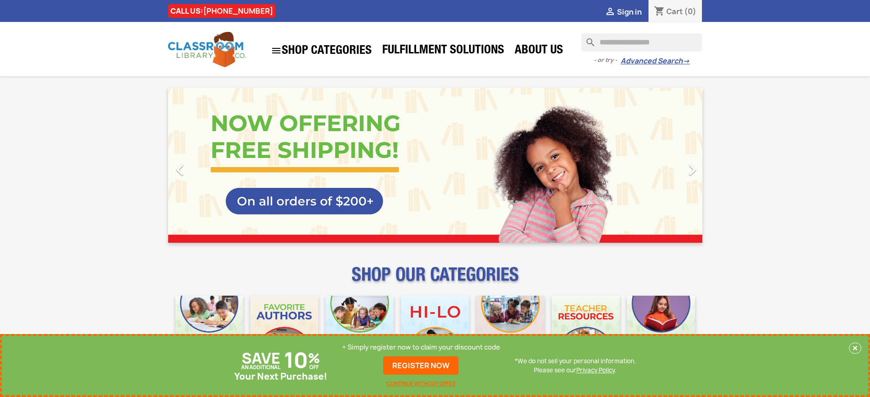 The image size is (870, 397). I want to click on i: search, so click(587, 39).